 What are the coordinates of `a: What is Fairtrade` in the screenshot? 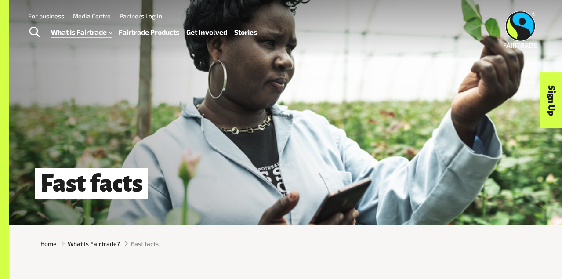 It's located at (81, 32).